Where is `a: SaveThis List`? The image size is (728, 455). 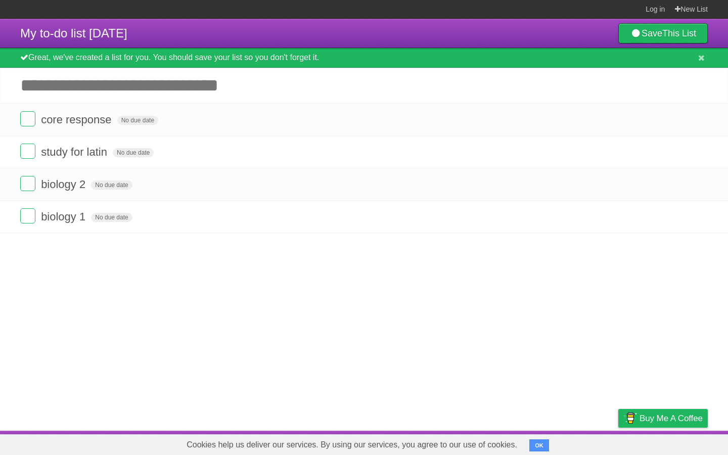
a: SaveThis List is located at coordinates (663, 33).